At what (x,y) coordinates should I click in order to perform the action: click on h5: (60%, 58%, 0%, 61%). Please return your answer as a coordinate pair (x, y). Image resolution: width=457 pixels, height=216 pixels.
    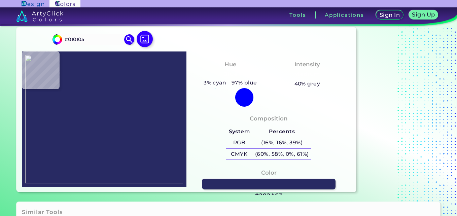
    Looking at the image, I should click on (282, 154).